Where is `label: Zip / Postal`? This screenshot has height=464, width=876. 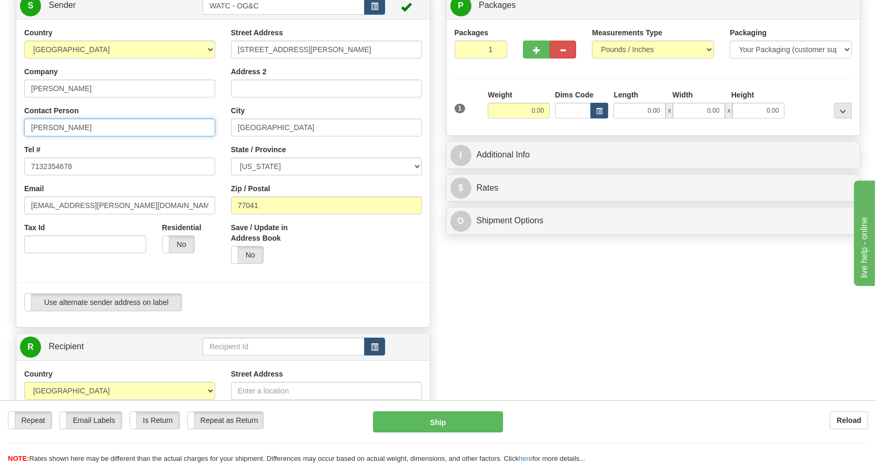
label: Zip / Postal is located at coordinates (250, 188).